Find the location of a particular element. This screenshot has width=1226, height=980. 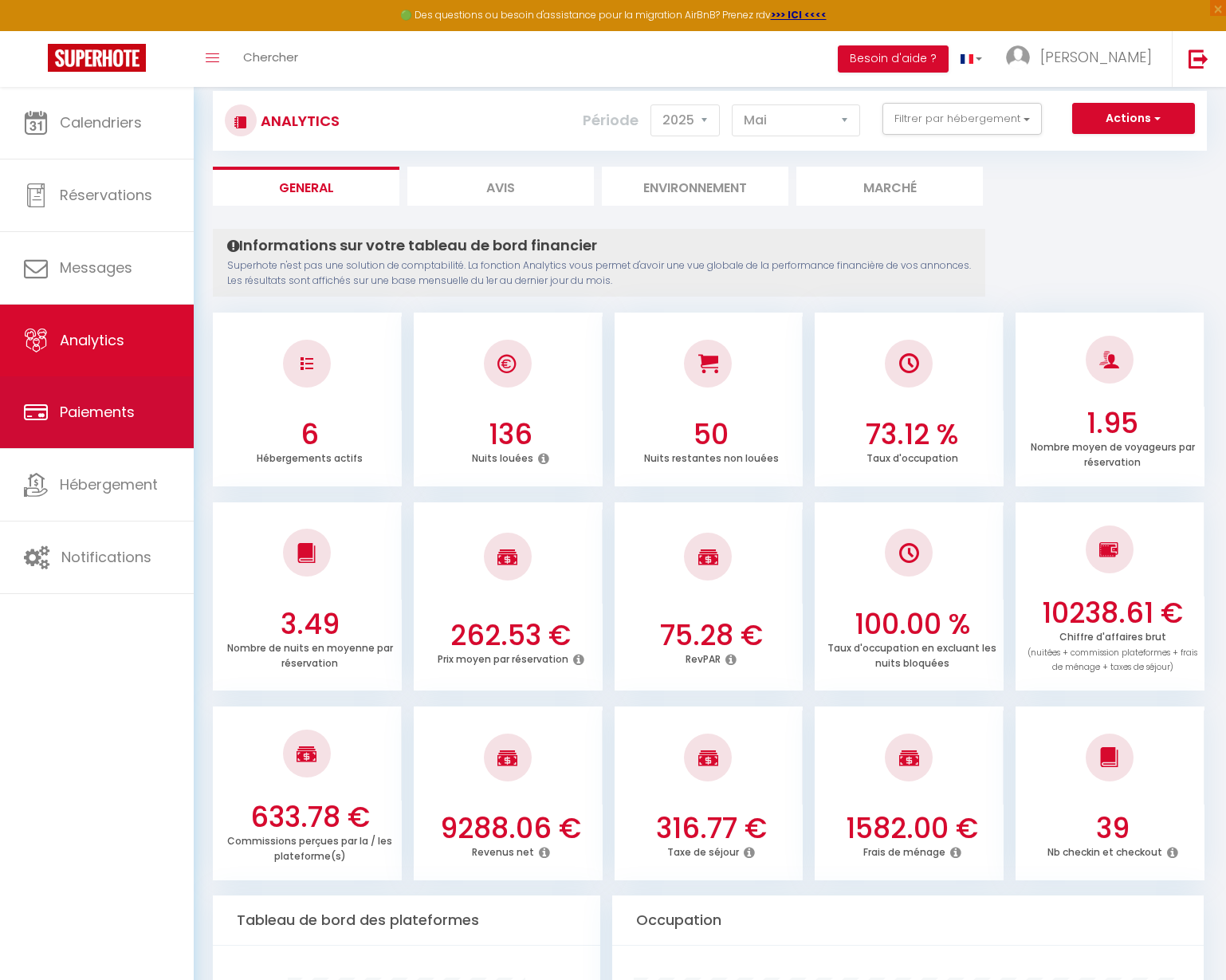

li: General is located at coordinates (306, 186).